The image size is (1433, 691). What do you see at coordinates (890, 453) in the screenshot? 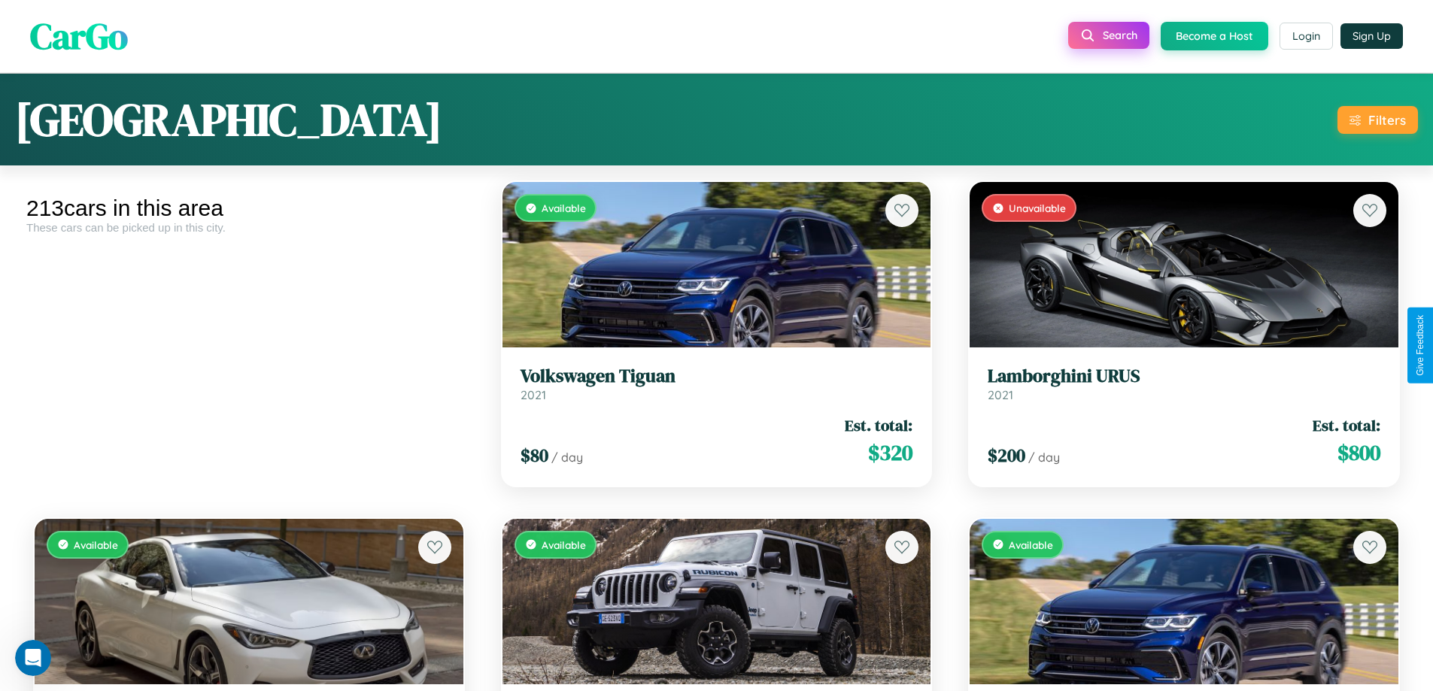
I see `span: $ 320` at bounding box center [890, 453].